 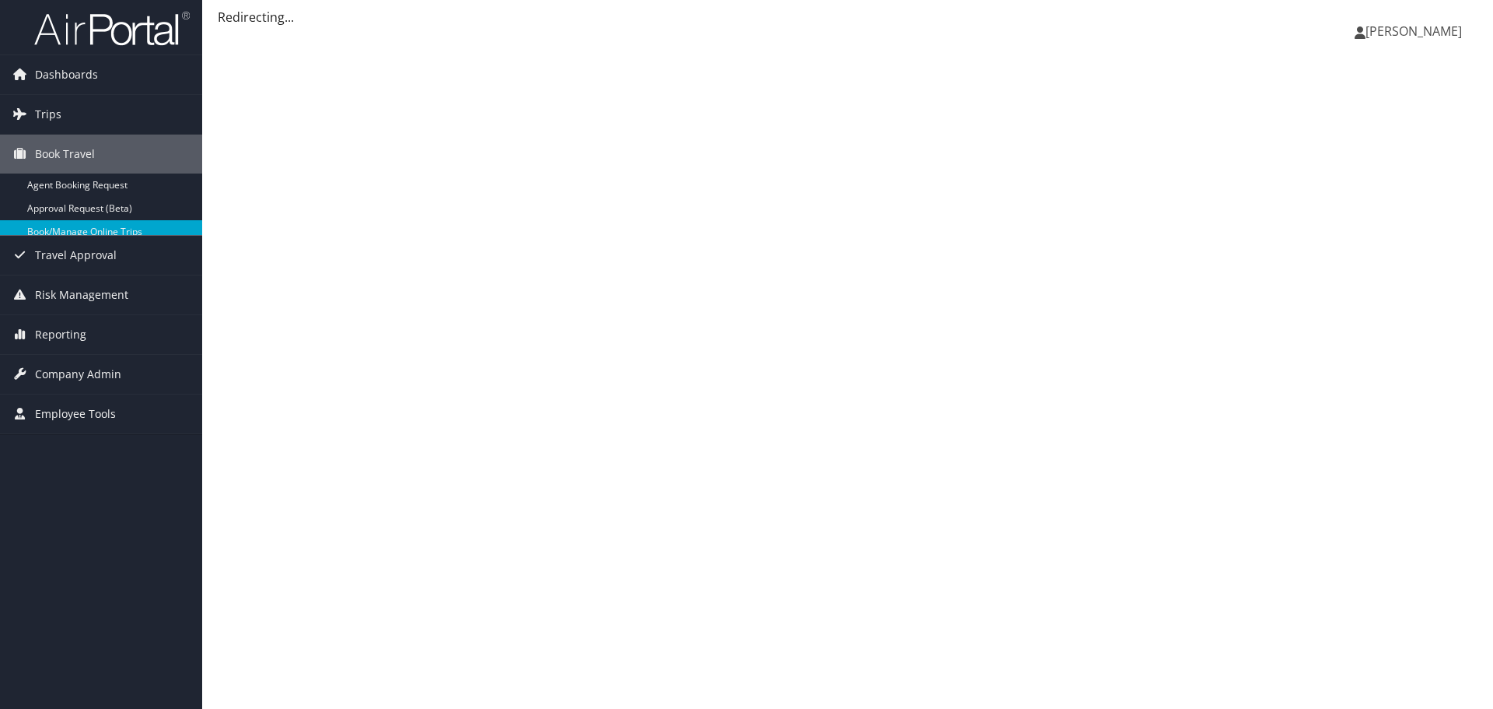 What do you see at coordinates (82, 295) in the screenshot?
I see `span: Risk Management` at bounding box center [82, 295].